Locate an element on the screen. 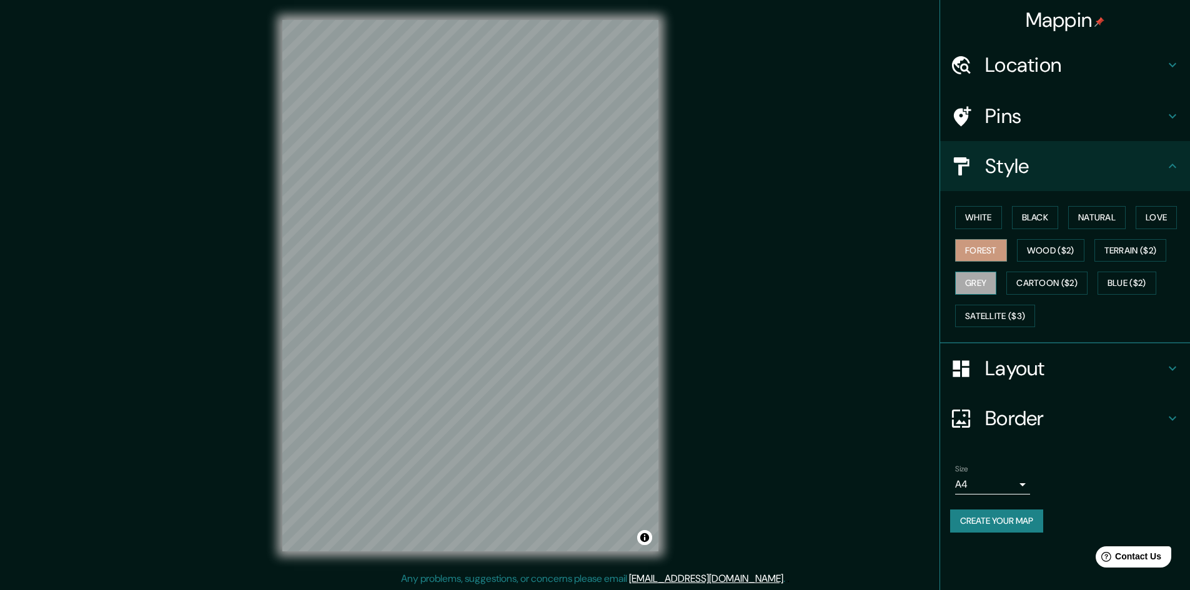  button: Love is located at coordinates (1156, 217).